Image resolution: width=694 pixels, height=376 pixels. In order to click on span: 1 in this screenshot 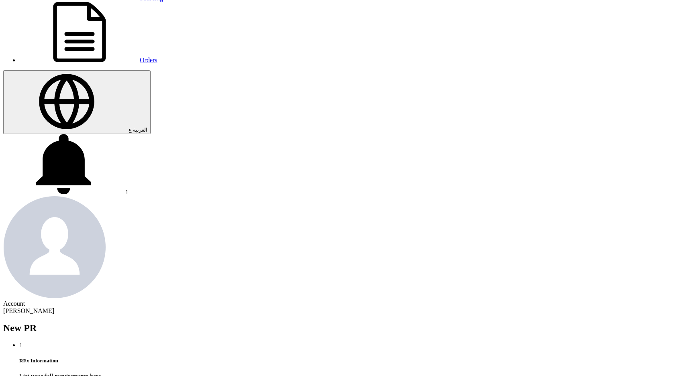, I will do `click(127, 192)`.